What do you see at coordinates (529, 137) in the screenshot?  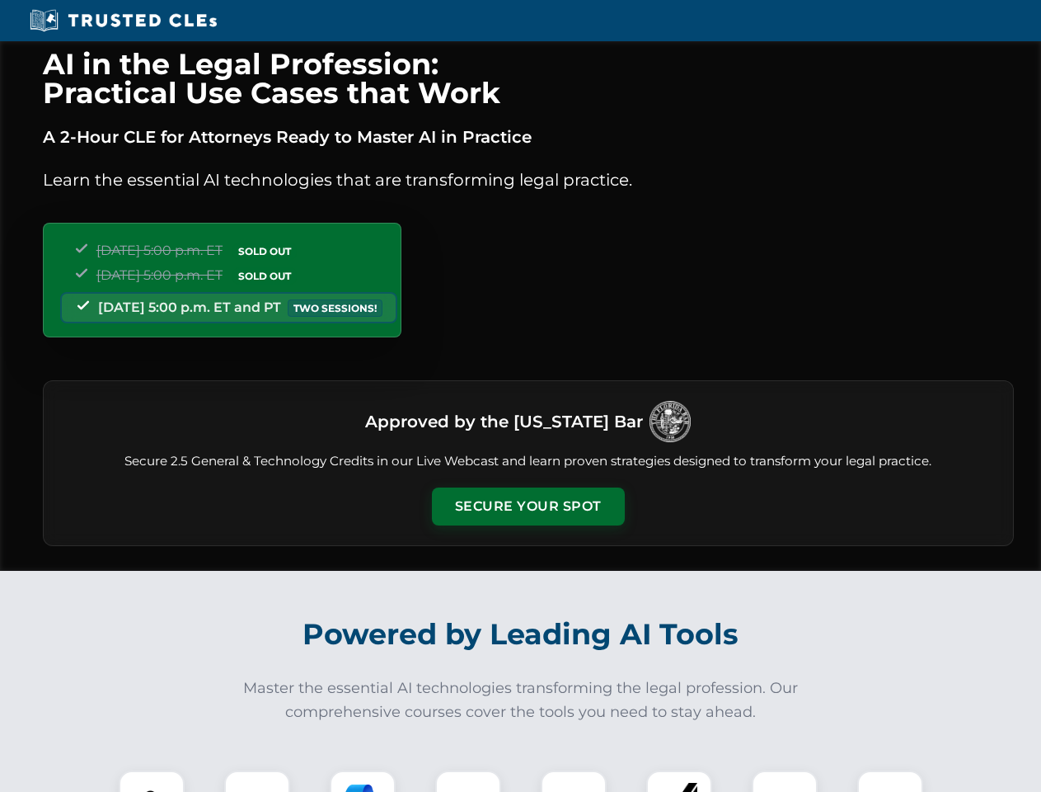 I see `p: A 2-Hour CLE for Attorneys Ready to Master AI in Practice` at bounding box center [529, 137].